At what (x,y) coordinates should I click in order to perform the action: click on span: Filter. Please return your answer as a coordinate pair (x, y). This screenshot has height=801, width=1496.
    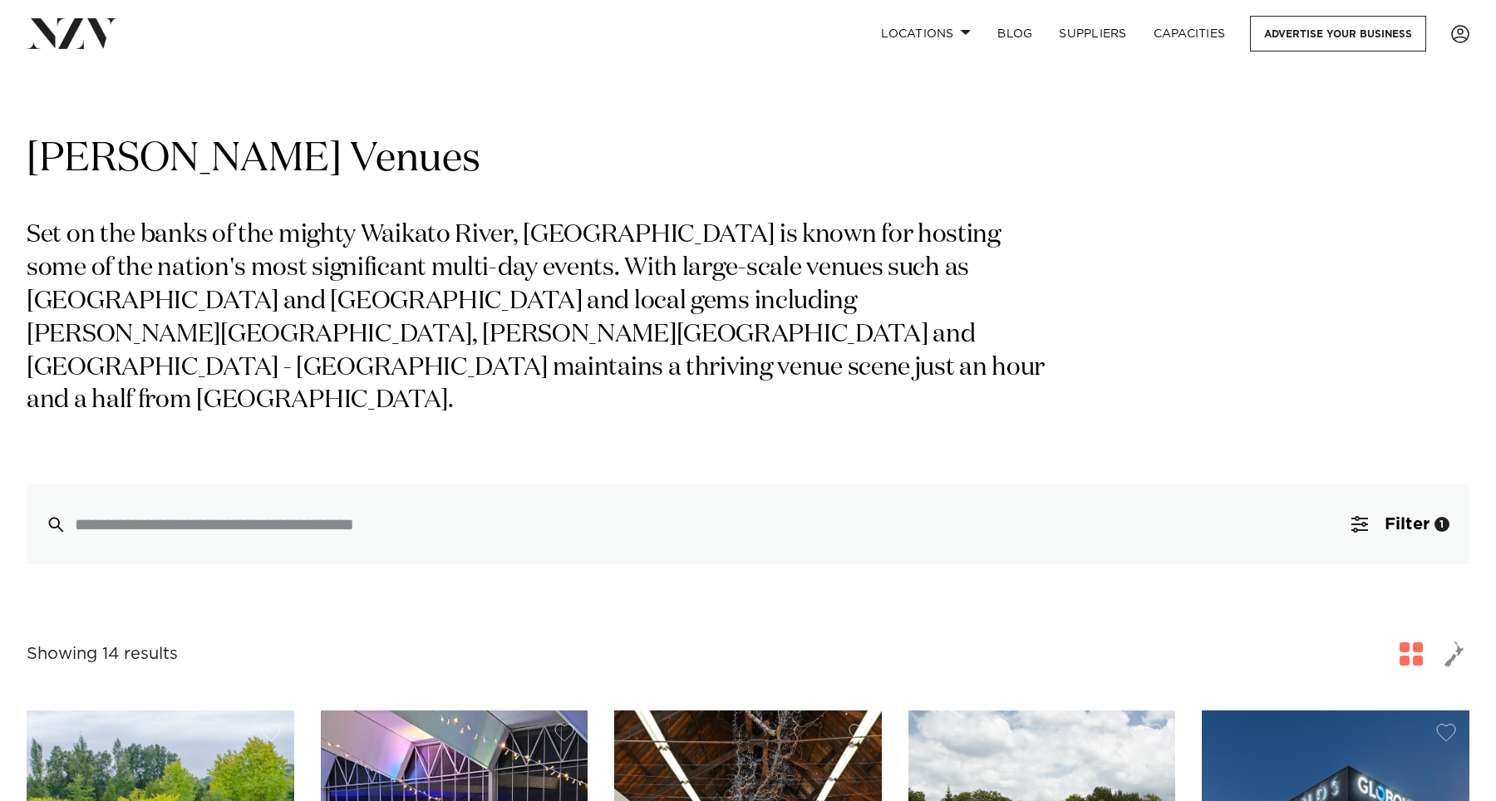
    Looking at the image, I should click on (1407, 524).